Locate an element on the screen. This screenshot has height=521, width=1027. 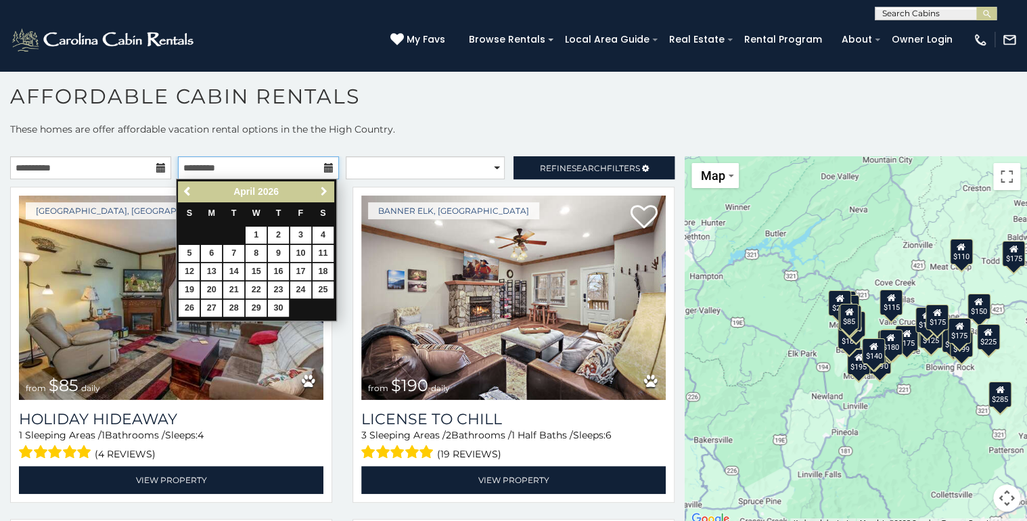
a: 19 is located at coordinates (189, 290).